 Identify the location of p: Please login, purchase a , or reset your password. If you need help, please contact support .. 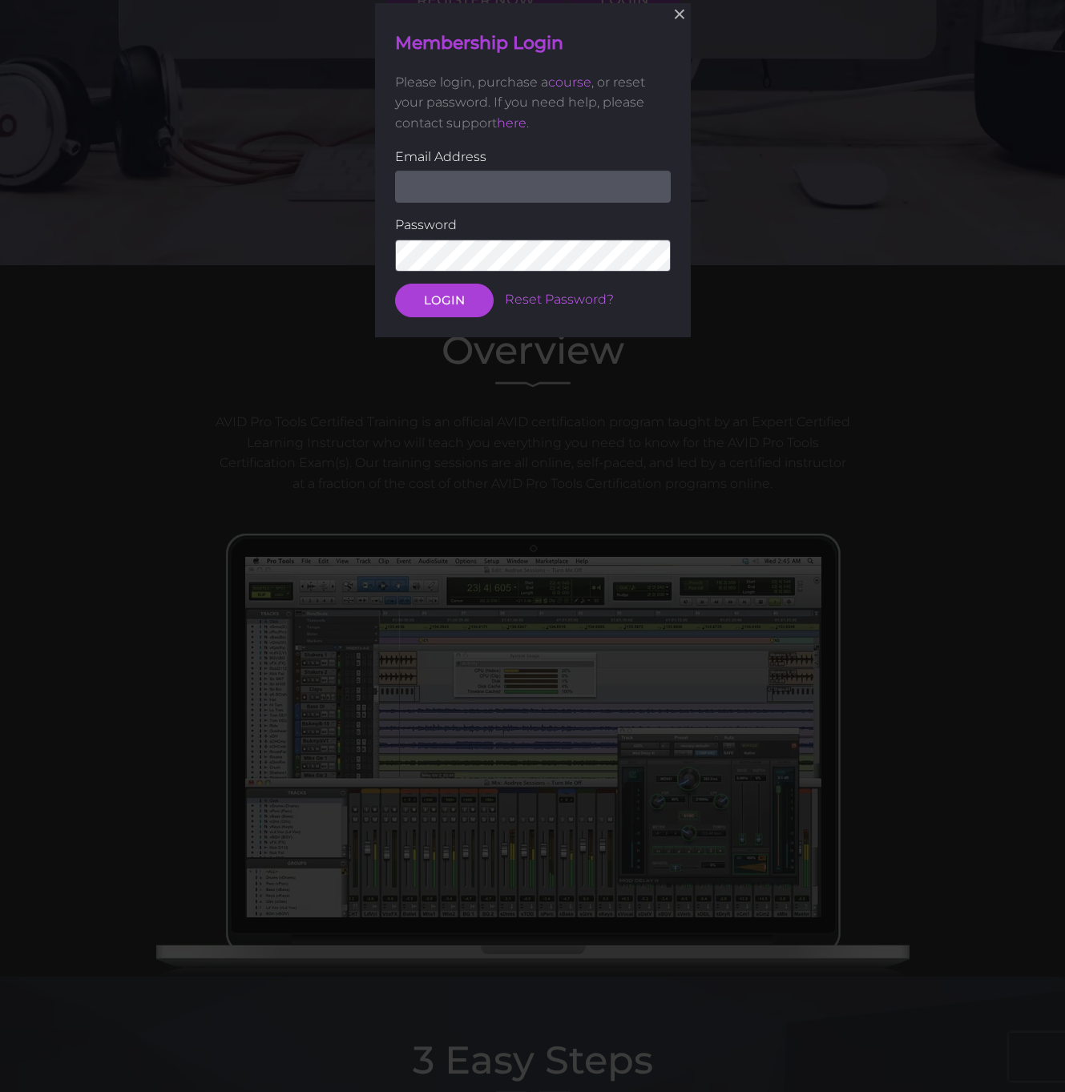
(533, 103).